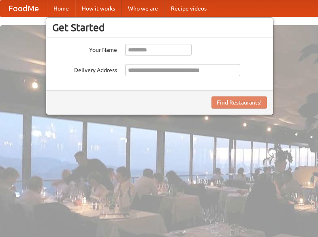 This screenshot has height=237, width=318. Describe the element at coordinates (85, 49) in the screenshot. I see `label: Your Name` at that location.